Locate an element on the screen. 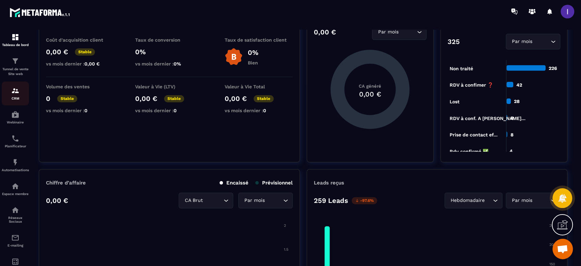 The height and width of the screenshot is (266, 581). span: 0% is located at coordinates (177, 64).